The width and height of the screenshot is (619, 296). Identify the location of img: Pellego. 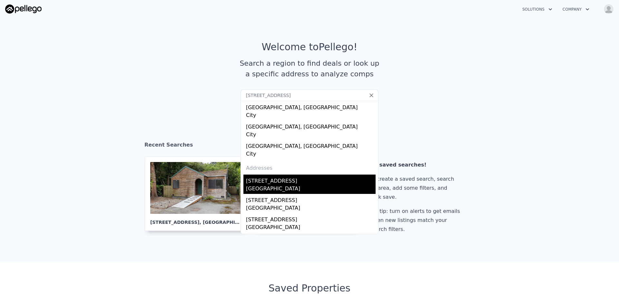
(23, 9).